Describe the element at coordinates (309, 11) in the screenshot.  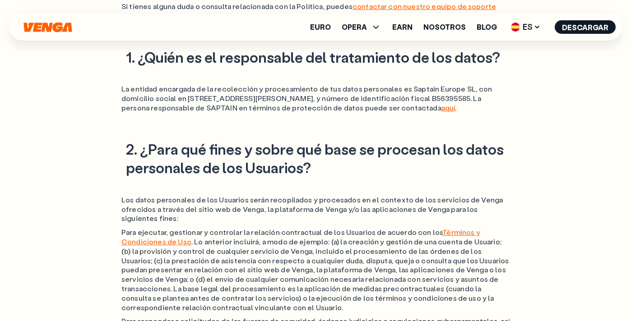
I see `a: contactar con nuestro equipo de soporte aquí.` at that location.